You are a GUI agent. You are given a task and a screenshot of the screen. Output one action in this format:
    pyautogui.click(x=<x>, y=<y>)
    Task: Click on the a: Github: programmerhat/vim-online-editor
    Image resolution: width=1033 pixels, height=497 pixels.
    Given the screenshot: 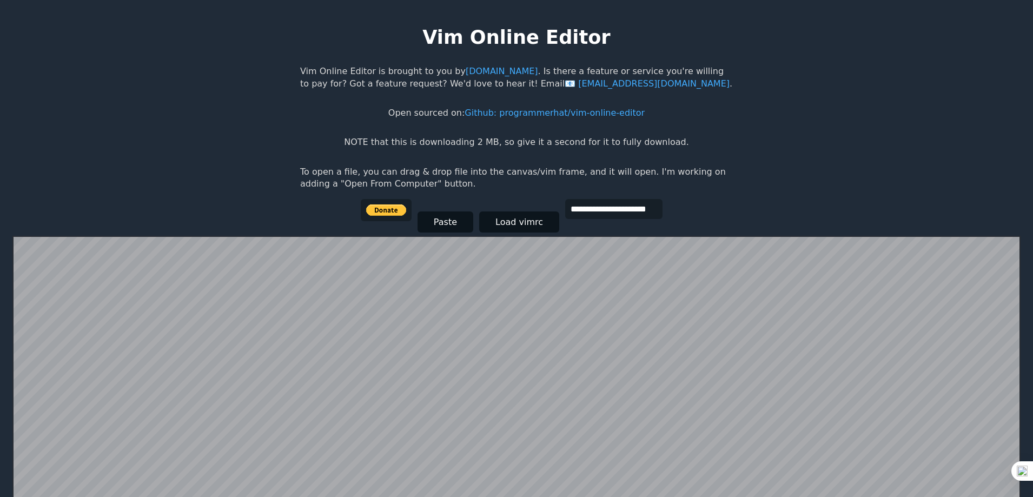 What is the action you would take?
    pyautogui.click(x=554, y=113)
    